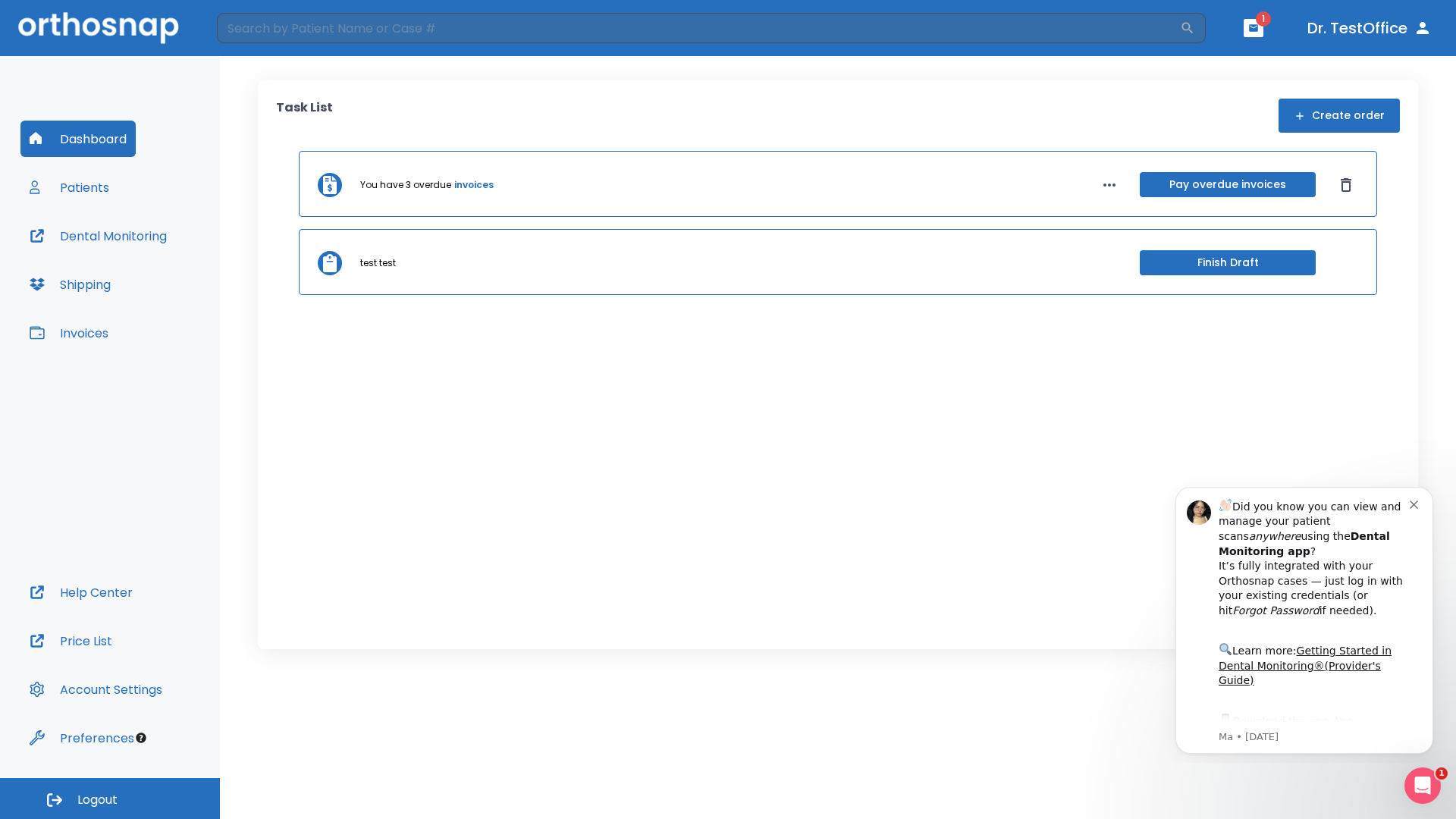 This screenshot has width=1456, height=819. Describe the element at coordinates (1228, 184) in the screenshot. I see `button: Pay overdue invoices` at that location.